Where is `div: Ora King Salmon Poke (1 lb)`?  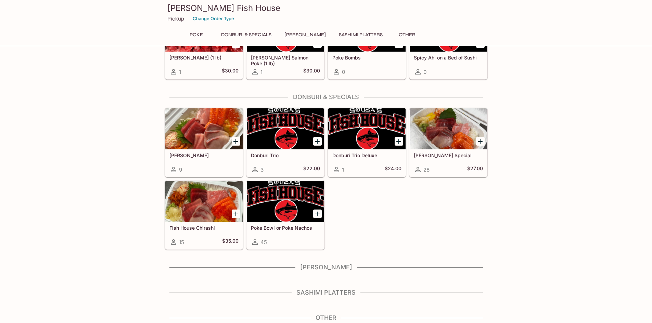 div: Ora King Salmon Poke (1 lb) is located at coordinates (285, 31).